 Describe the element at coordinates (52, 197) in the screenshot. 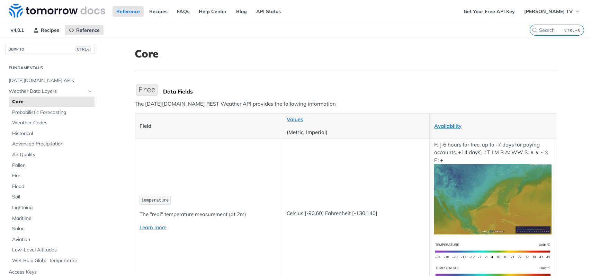

I see `span: Soil` at that location.